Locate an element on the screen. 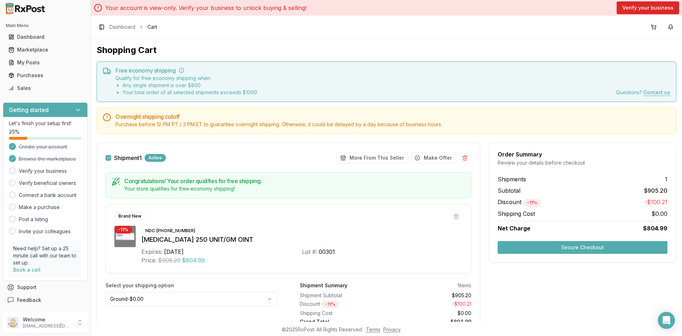  div: - $100.21 is located at coordinates (430, 304).